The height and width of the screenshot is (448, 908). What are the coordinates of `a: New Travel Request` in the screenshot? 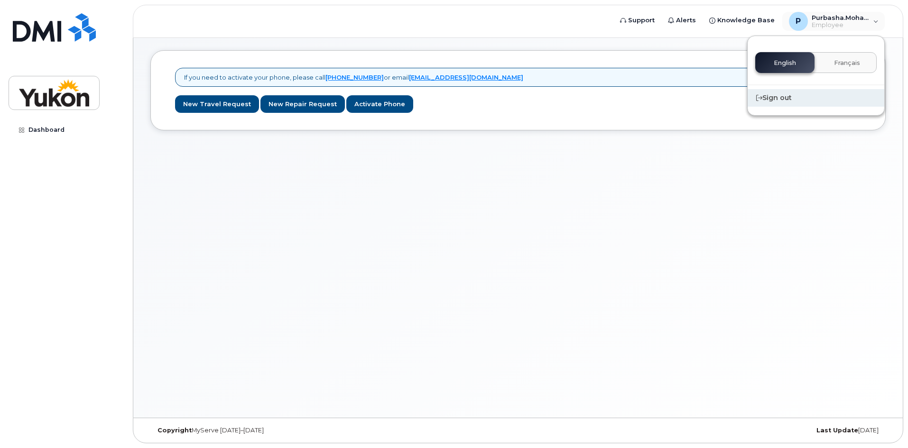 It's located at (217, 104).